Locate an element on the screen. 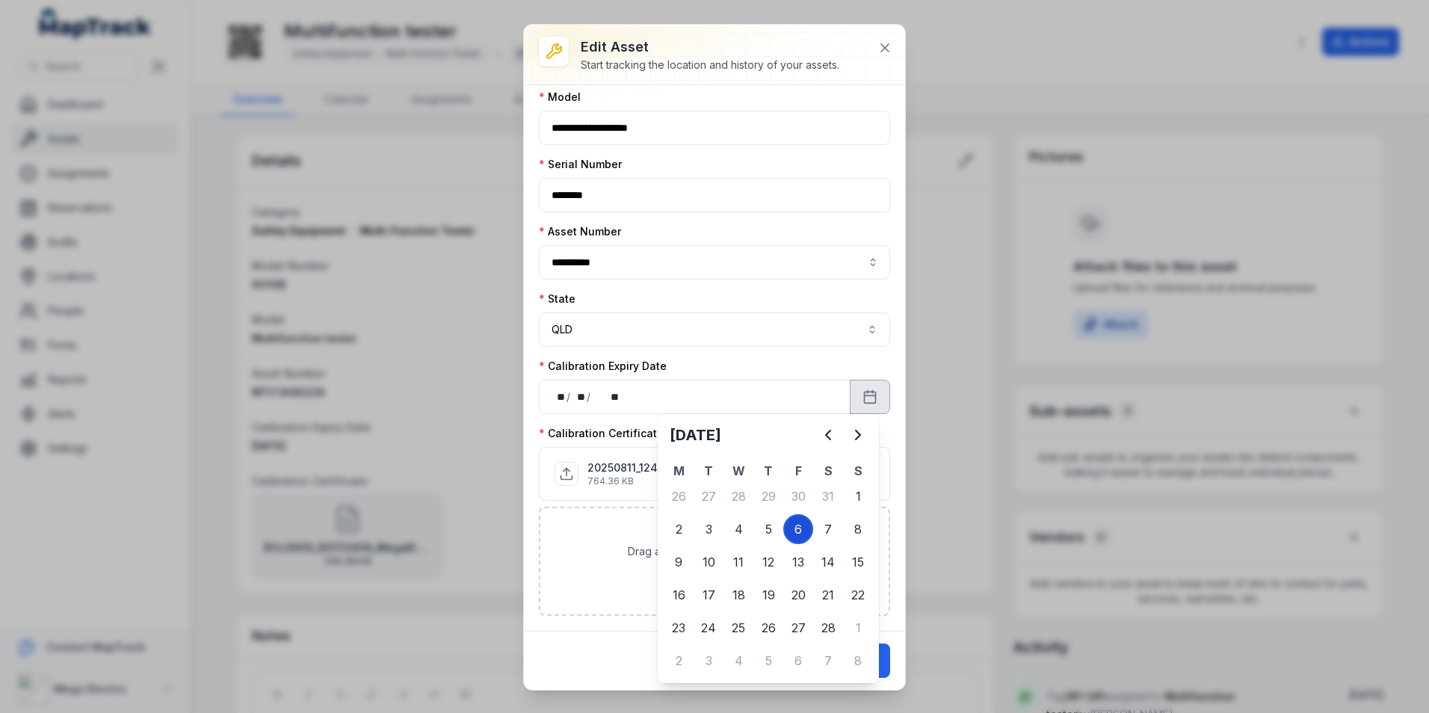 The height and width of the screenshot is (713, 1429). div: Tuesday 10 February 26 is located at coordinates (708, 562).